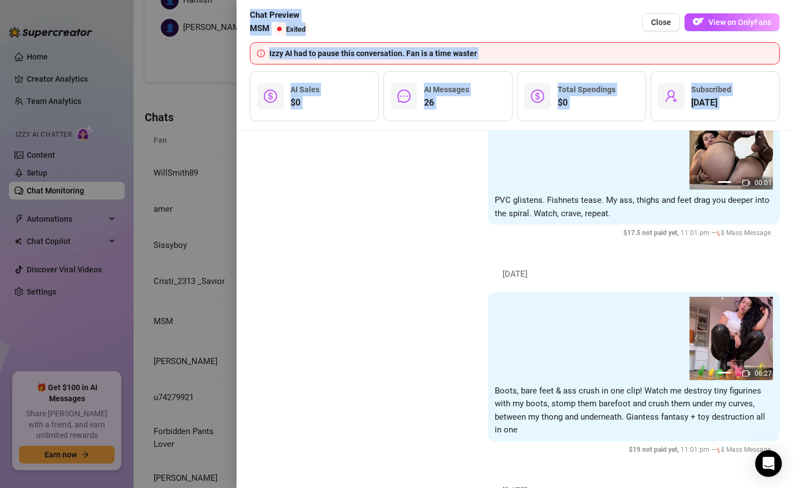 This screenshot has width=793, height=488. What do you see at coordinates (586, 90) in the screenshot?
I see `span: Total Spendings` at bounding box center [586, 90].